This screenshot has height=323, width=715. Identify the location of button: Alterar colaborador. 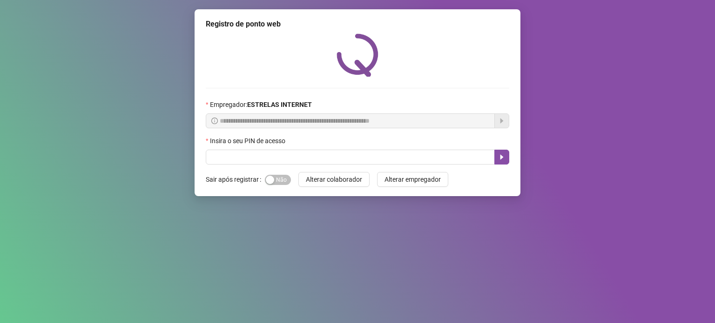
(334, 180).